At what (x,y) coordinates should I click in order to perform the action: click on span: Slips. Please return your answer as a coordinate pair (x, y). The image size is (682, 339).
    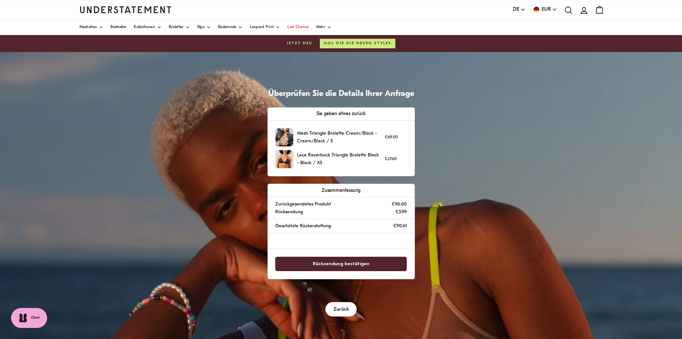
    Looking at the image, I should click on (201, 27).